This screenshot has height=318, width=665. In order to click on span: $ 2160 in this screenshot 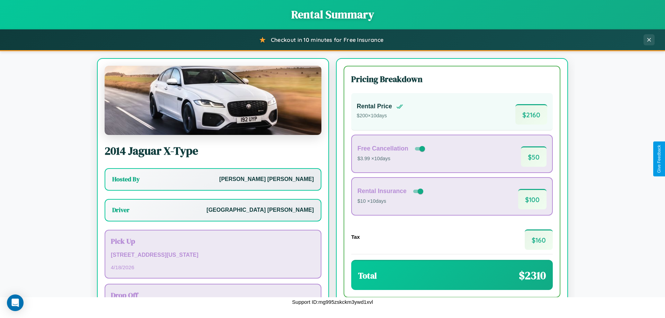, I will do `click(531, 114)`.